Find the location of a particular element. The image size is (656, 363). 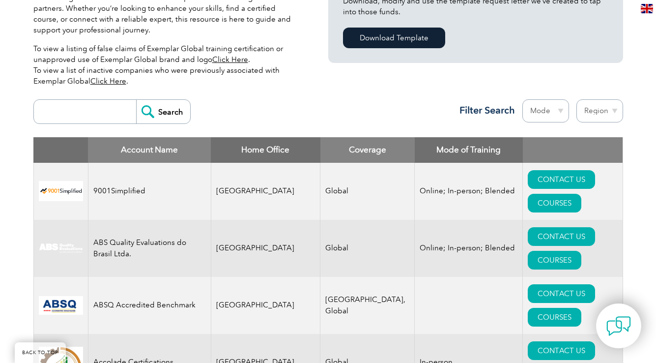

td: ABS Quality Evaluations do Brasil Ltda. is located at coordinates (149, 248).